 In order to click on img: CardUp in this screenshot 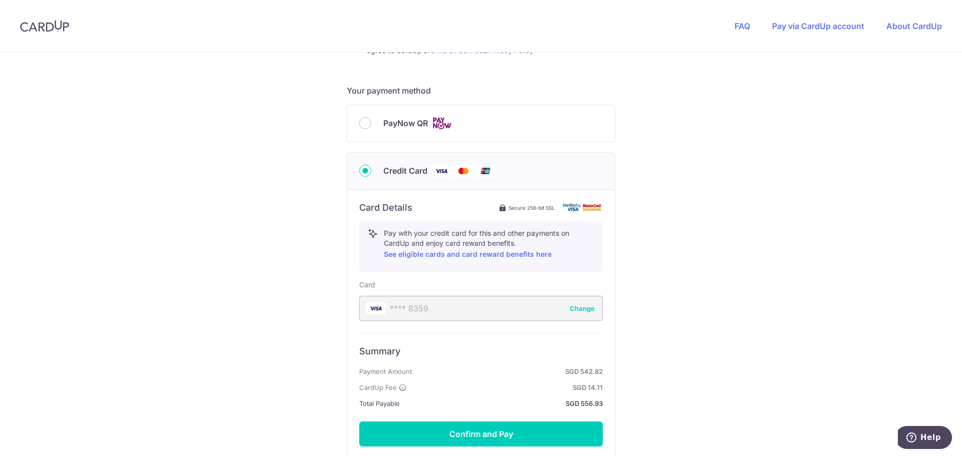, I will do `click(45, 26)`.